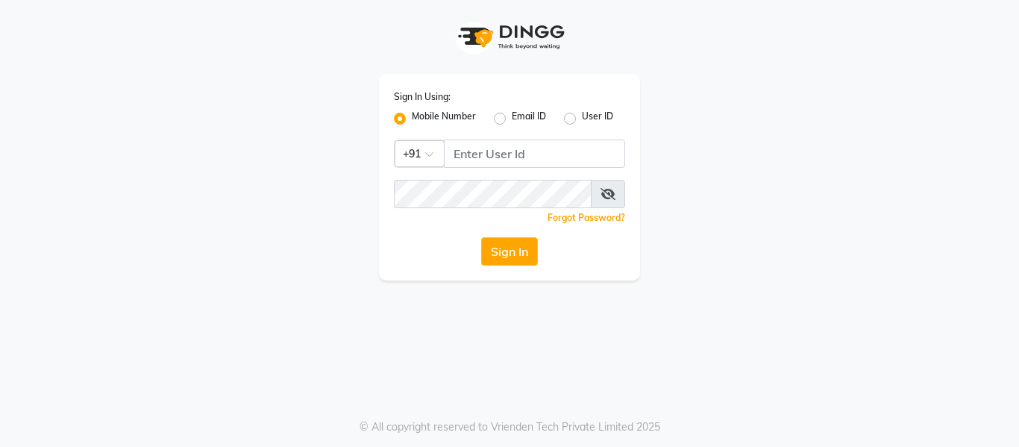 The image size is (1019, 447). Describe the element at coordinates (529, 119) in the screenshot. I see `label: Email ID` at that location.